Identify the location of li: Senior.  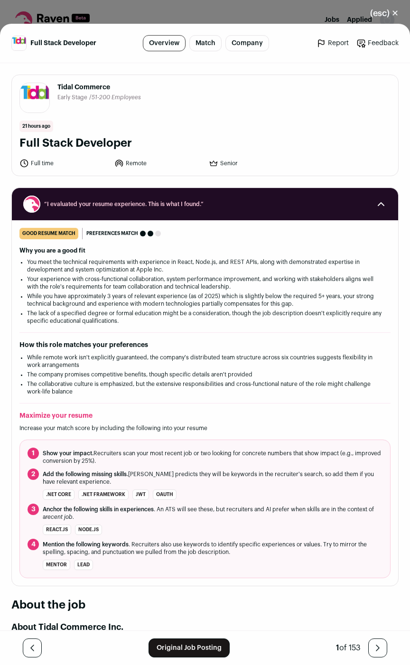
(253, 163).